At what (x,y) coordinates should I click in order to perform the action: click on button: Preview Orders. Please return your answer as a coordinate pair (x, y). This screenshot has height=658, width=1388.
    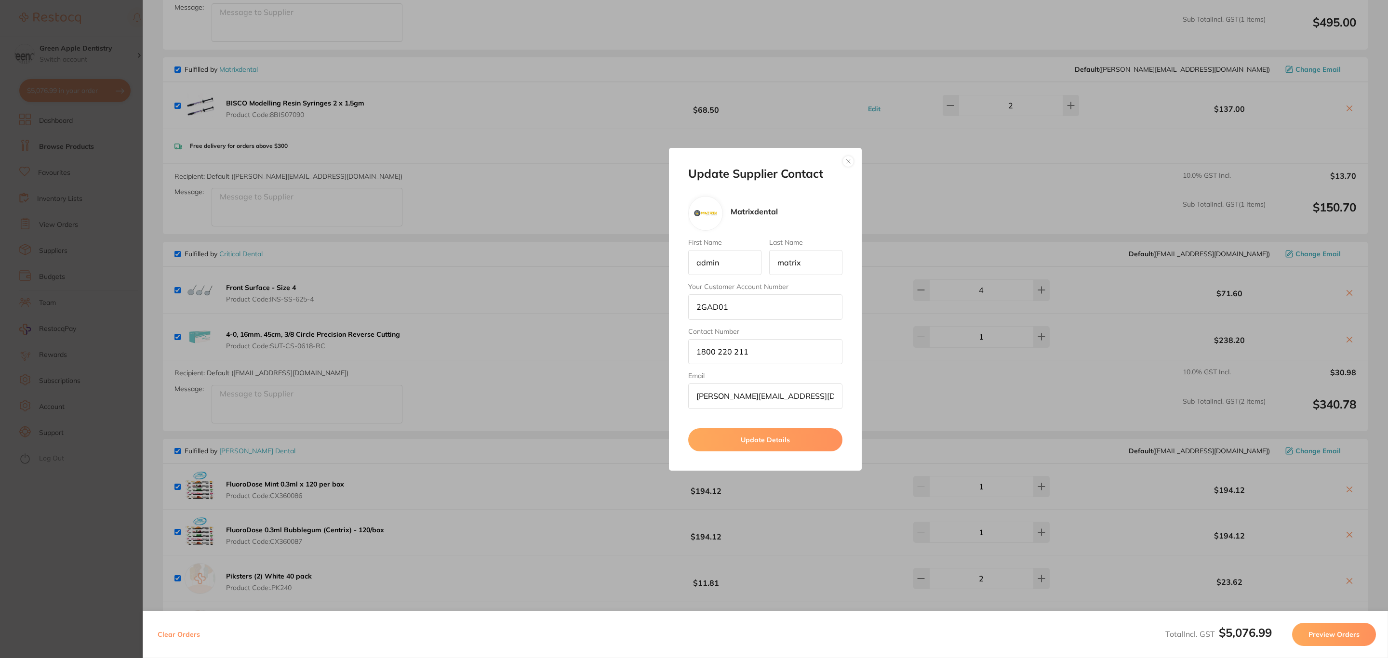
    Looking at the image, I should click on (1334, 635).